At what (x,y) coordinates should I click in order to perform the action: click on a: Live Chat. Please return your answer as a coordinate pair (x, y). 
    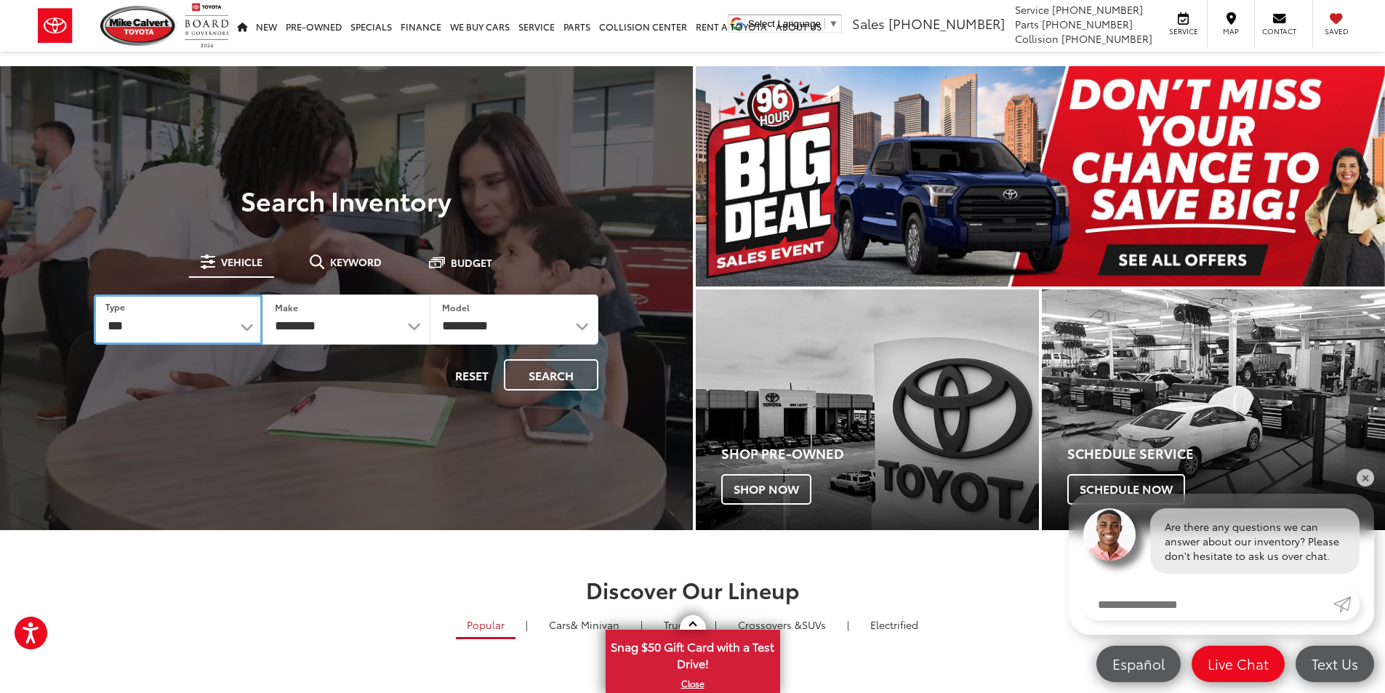
    Looking at the image, I should click on (1238, 664).